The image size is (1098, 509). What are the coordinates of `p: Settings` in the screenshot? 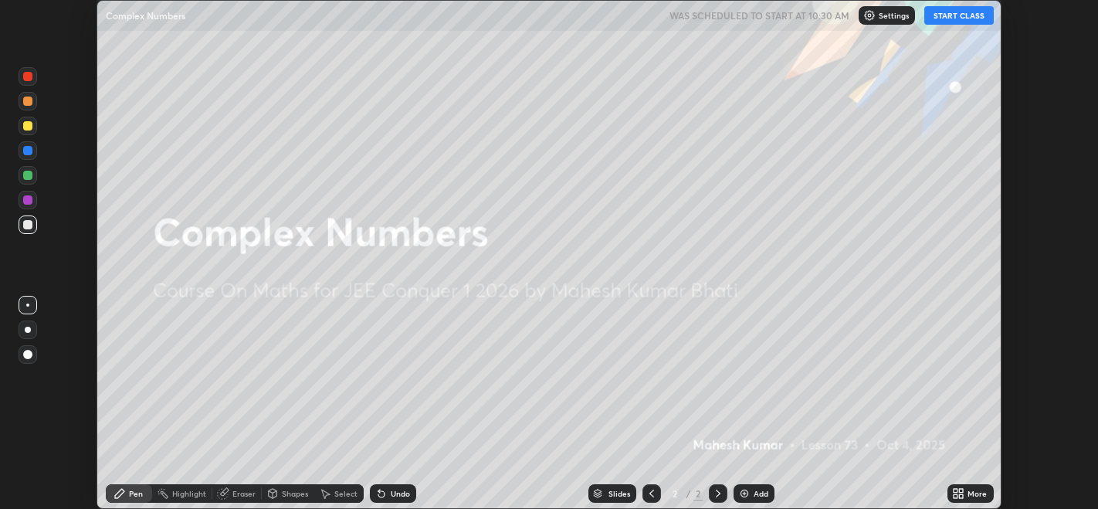 It's located at (893, 15).